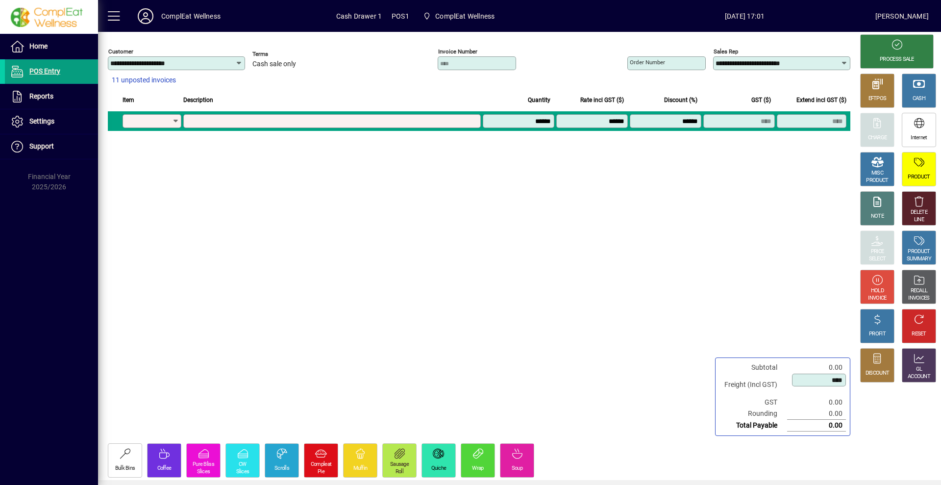 This screenshot has height=485, width=941. I want to click on div: ComplEat Wellness, so click(191, 16).